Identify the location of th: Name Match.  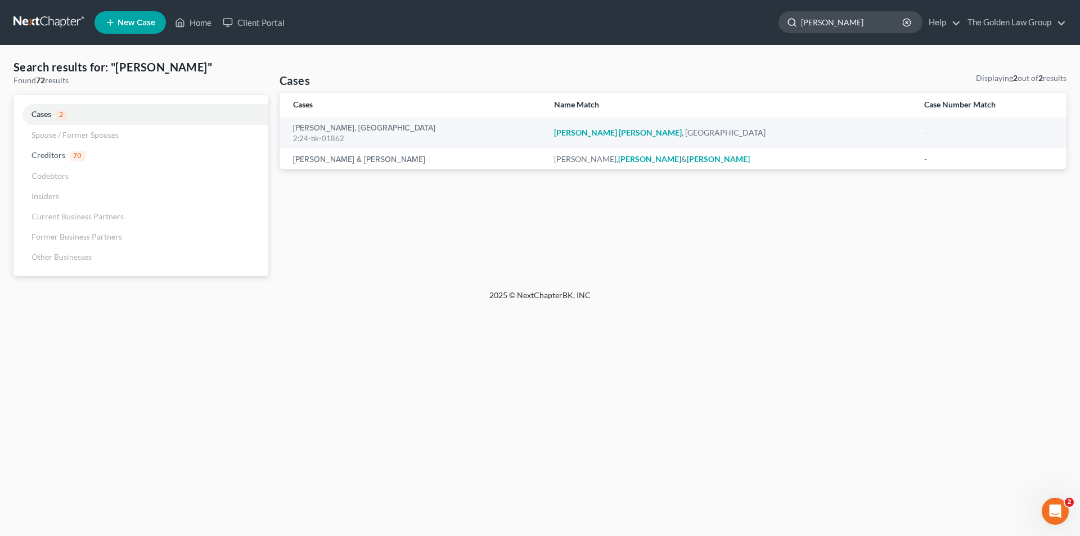
(730, 105).